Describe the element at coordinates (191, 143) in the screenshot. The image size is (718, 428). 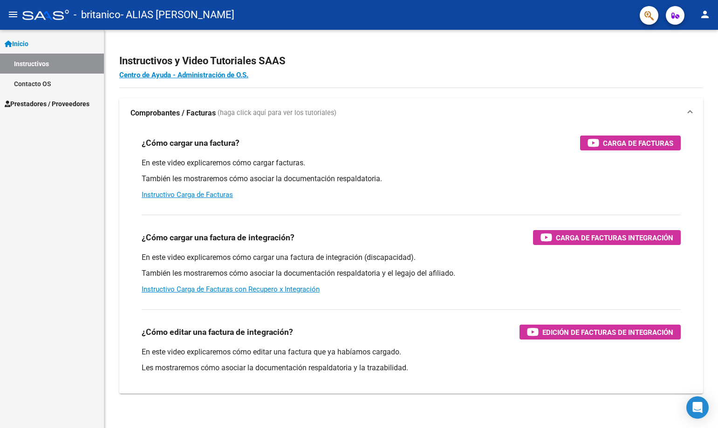
I see `h3: ¿Cómo cargar una factura?` at that location.